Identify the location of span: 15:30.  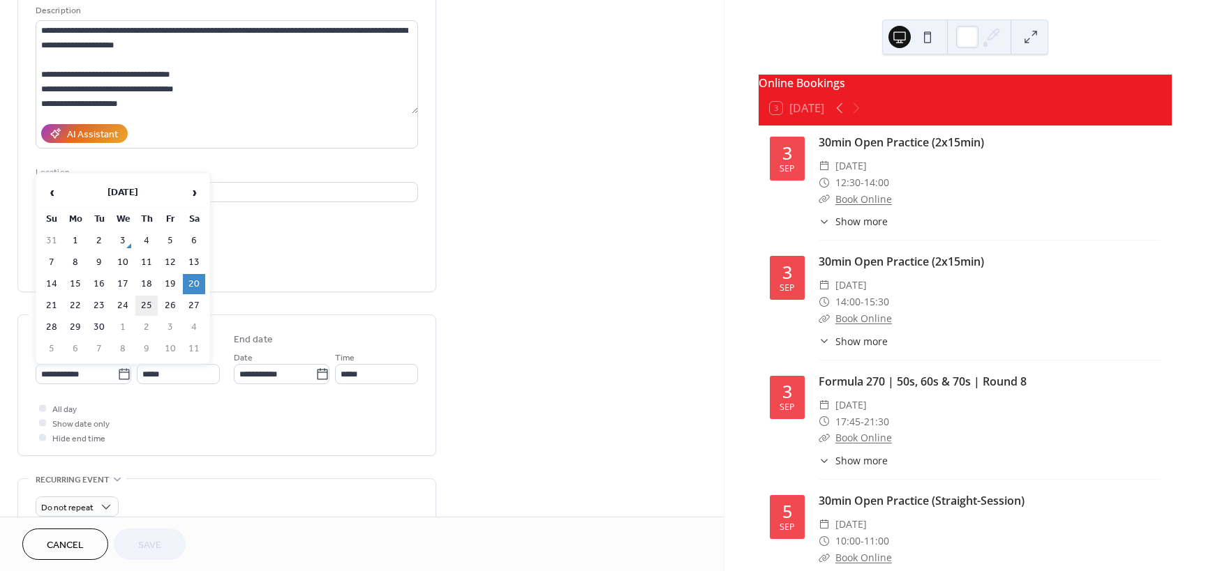
(876, 302).